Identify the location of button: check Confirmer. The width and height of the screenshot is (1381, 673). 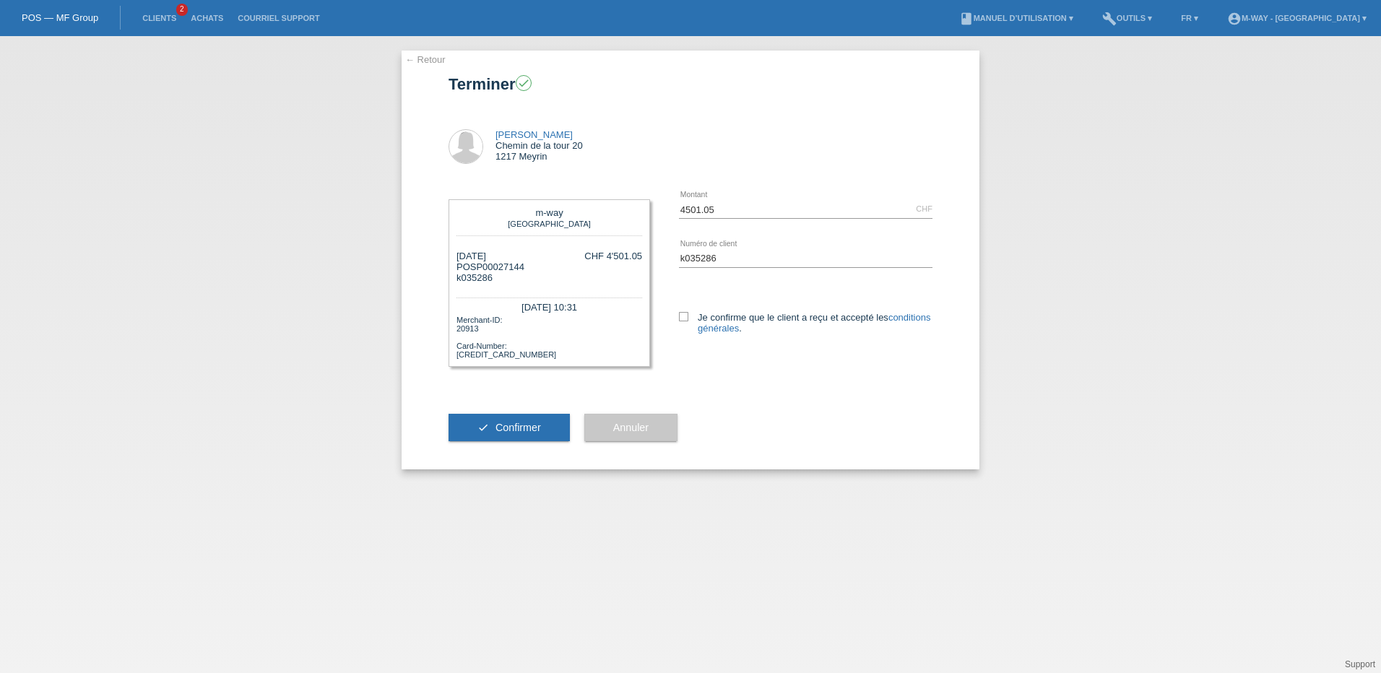
(509, 428).